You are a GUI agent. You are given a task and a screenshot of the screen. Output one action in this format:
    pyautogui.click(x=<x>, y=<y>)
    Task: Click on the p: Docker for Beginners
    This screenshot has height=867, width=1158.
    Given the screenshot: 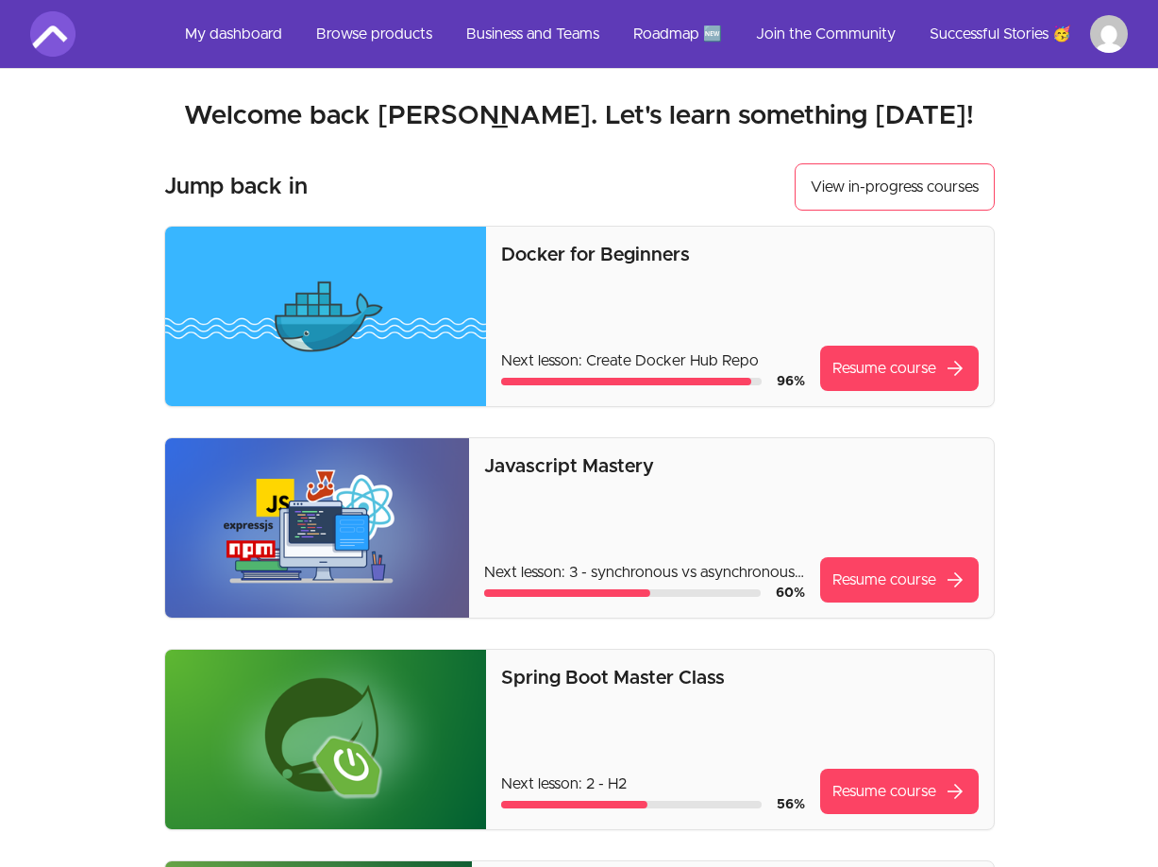 What is the action you would take?
    pyautogui.click(x=739, y=255)
    